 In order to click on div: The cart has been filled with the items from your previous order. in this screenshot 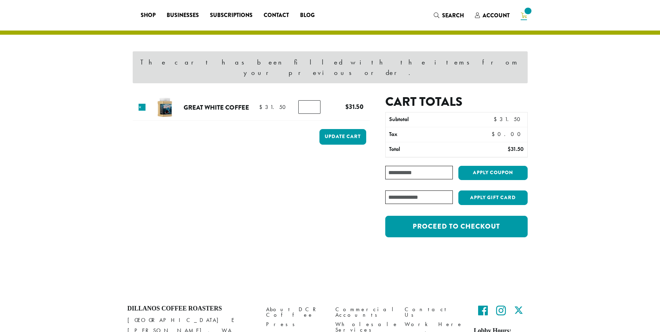, I will do `click(330, 67)`.